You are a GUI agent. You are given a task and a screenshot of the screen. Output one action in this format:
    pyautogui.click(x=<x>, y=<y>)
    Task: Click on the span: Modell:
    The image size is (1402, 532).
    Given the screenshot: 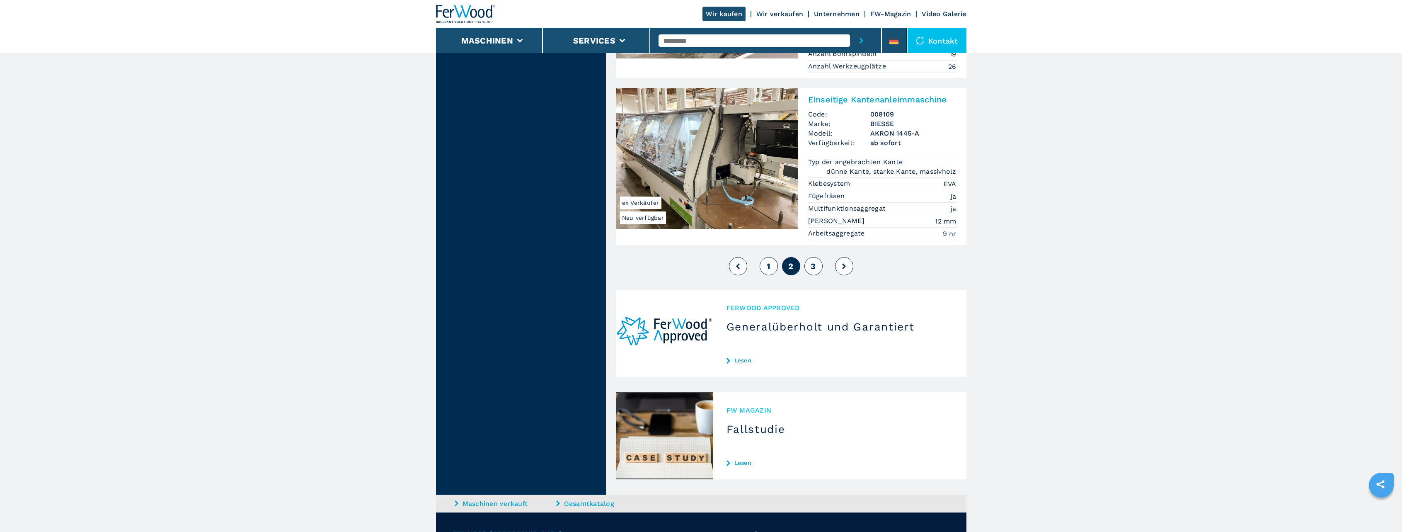 What is the action you would take?
    pyautogui.click(x=839, y=133)
    